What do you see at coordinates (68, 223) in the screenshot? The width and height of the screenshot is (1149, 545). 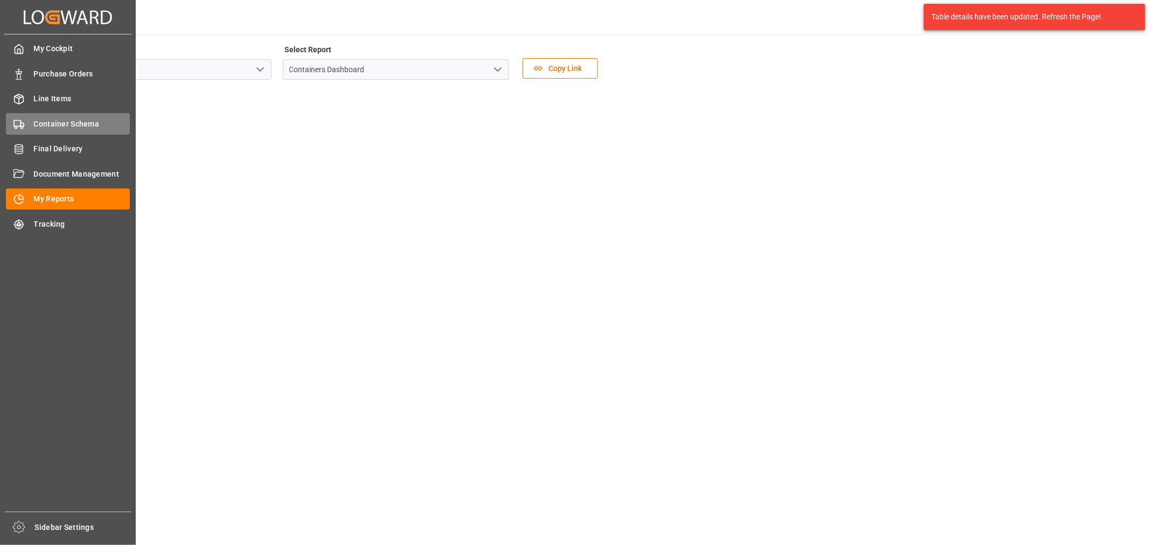 I see `a: Tracking` at bounding box center [68, 223].